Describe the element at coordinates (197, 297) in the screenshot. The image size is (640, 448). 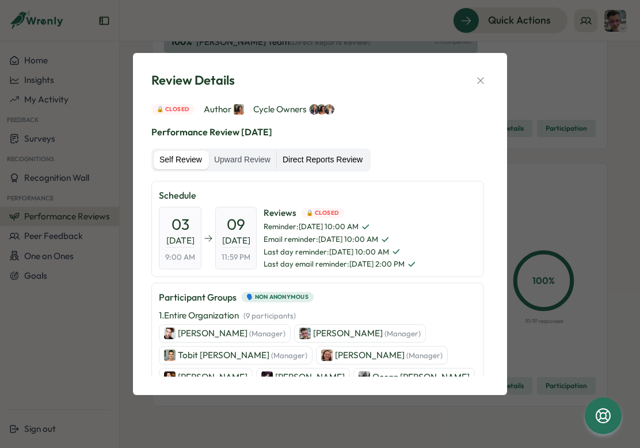
I see `p: Participant Groups` at that location.